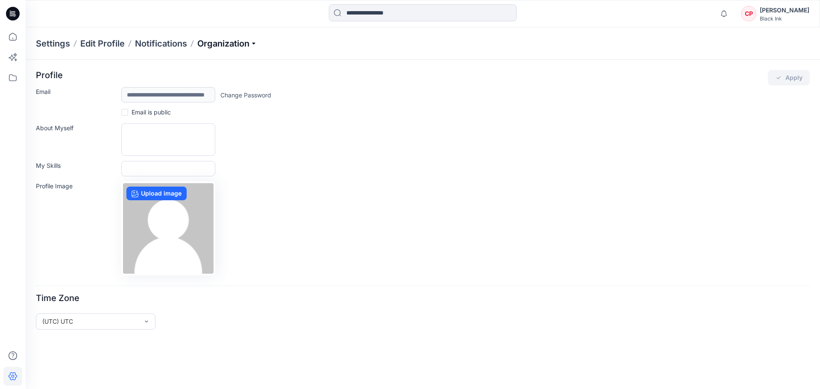 The width and height of the screenshot is (820, 389). I want to click on p: Email is public, so click(151, 112).